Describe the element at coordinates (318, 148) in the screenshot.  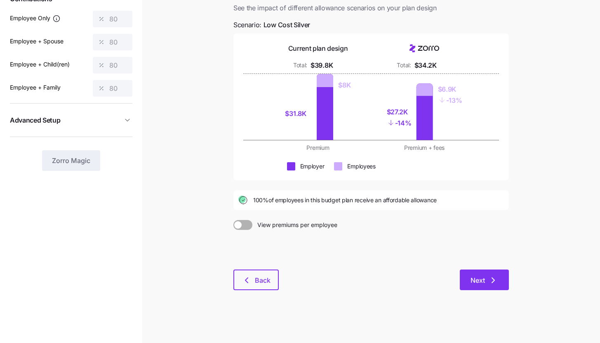
I see `div: Premium` at that location.